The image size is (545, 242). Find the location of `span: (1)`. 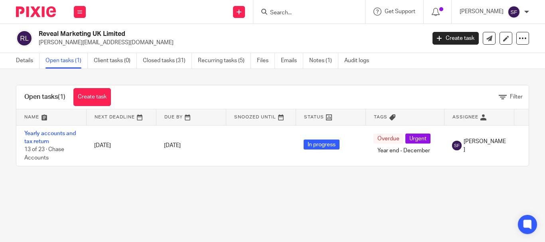

span: (1) is located at coordinates (61, 97).